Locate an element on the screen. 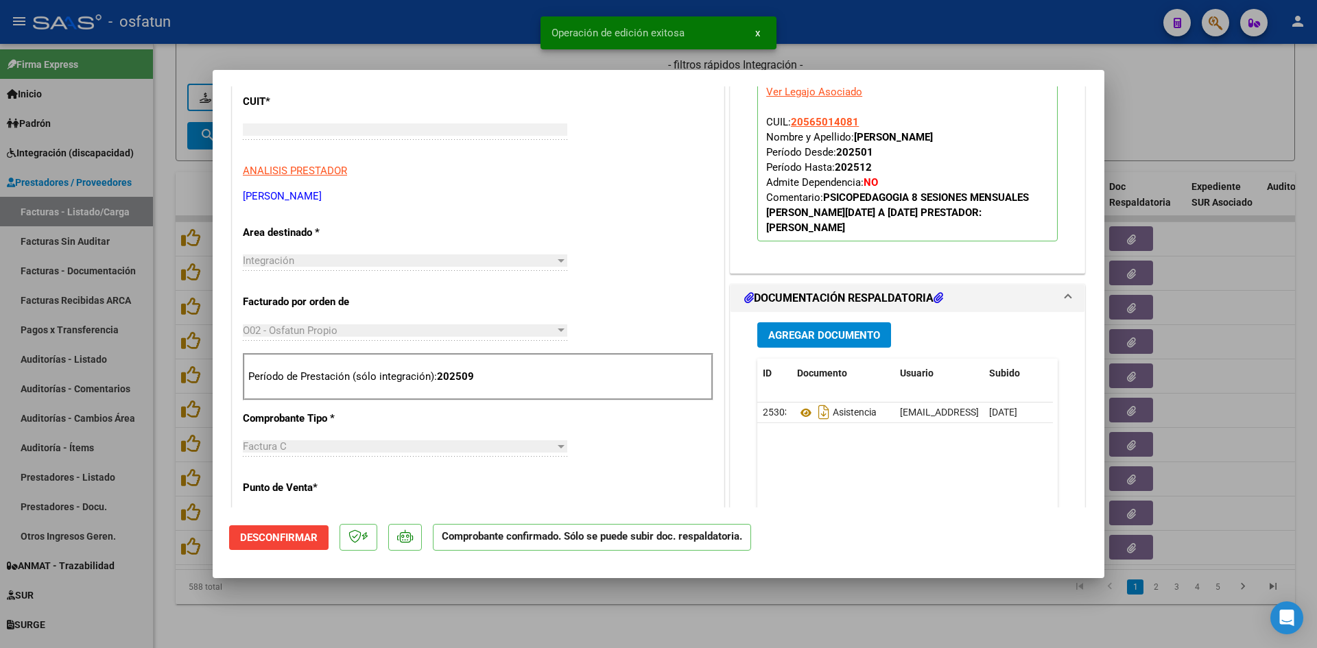 Image resolution: width=1317 pixels, height=648 pixels. span: ANALISIS PRESTADOR is located at coordinates (295, 171).